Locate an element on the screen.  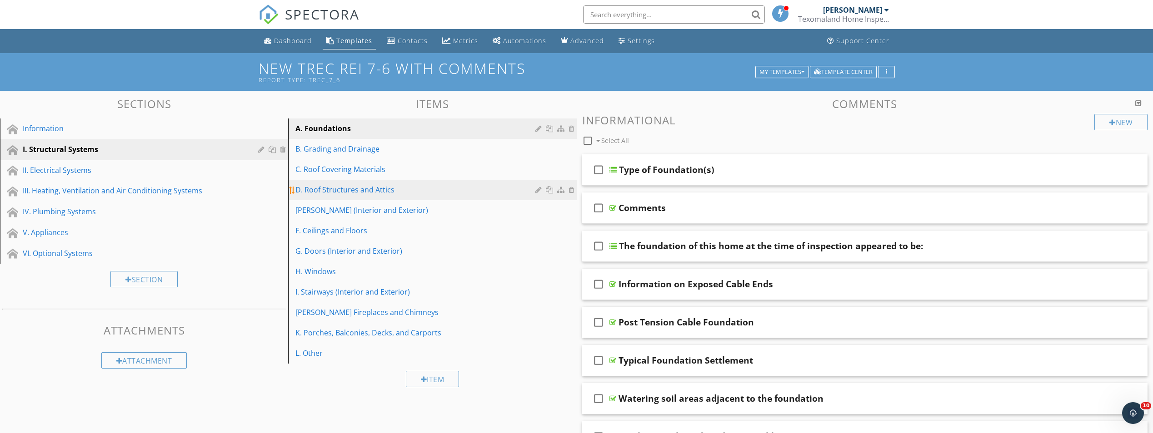
div: H. Windows is located at coordinates (416, 272).